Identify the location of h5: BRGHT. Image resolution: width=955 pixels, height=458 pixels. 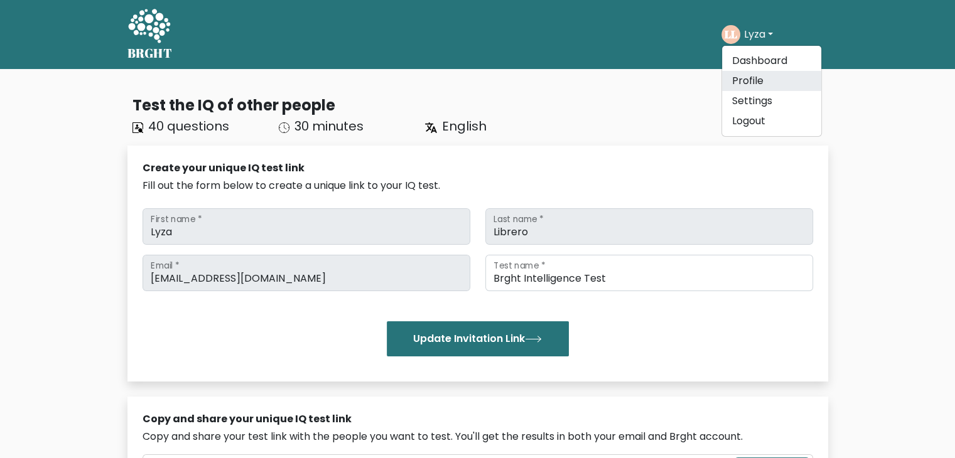
(150, 53).